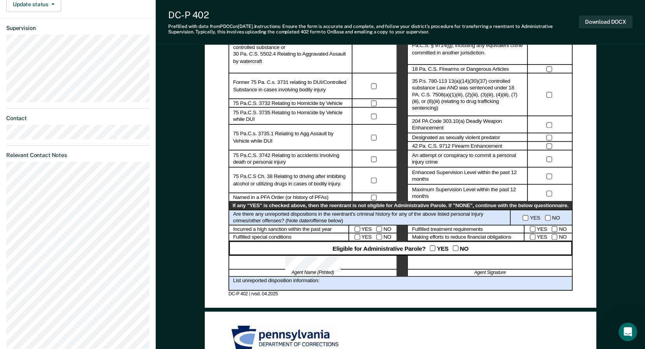  I want to click on div: DC-P 402 | rvsd. 04.2025, so click(400, 294).